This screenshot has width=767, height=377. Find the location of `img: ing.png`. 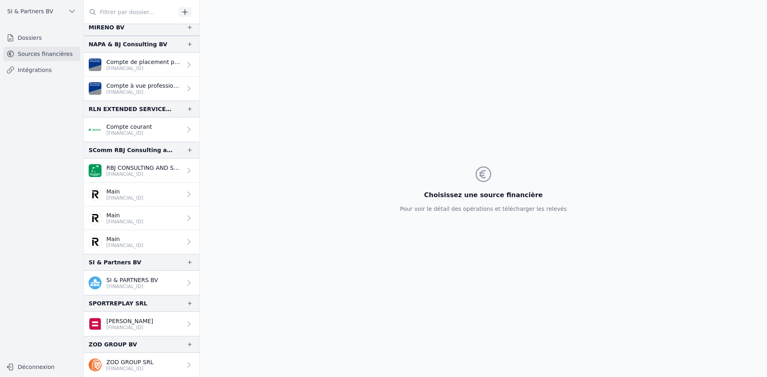

img: ing.png is located at coordinates (95, 365).